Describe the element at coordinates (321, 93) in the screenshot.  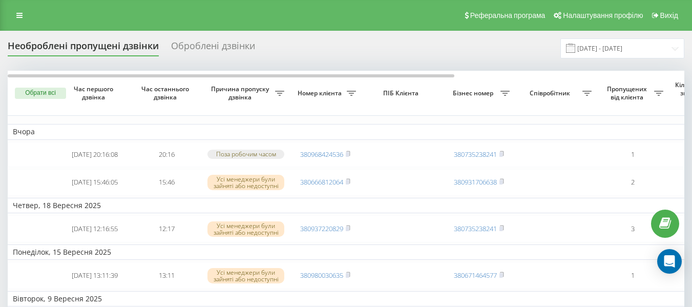
I see `span: Номер клієнта` at that location.